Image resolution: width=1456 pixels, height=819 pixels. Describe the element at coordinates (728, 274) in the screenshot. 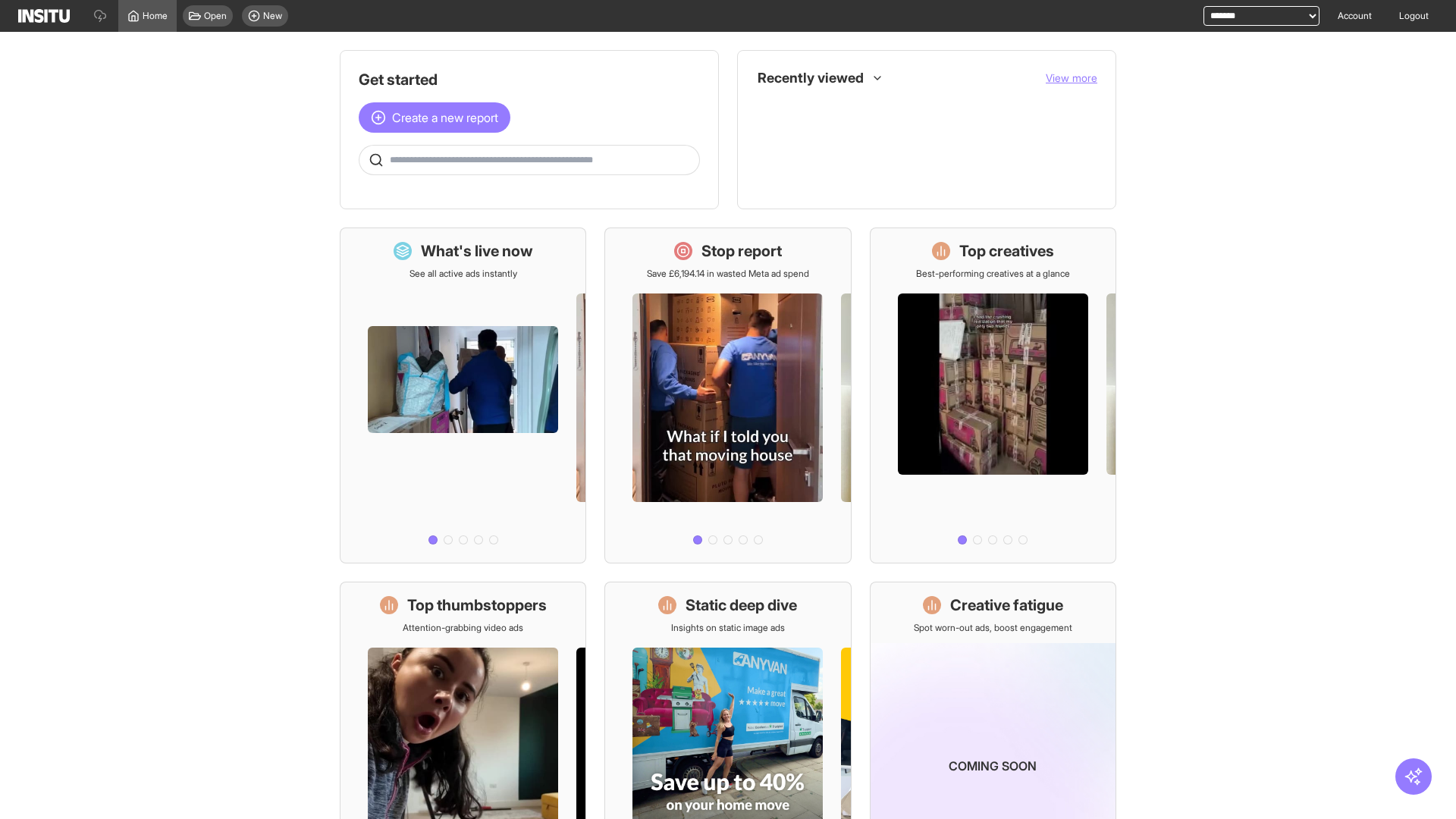

I see `p: Save £6,194.14 in wasted Meta ad spend` at that location.